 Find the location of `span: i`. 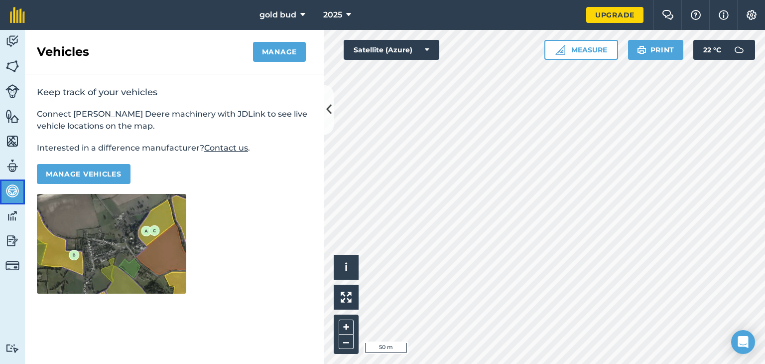

span: i is located at coordinates (346, 267).